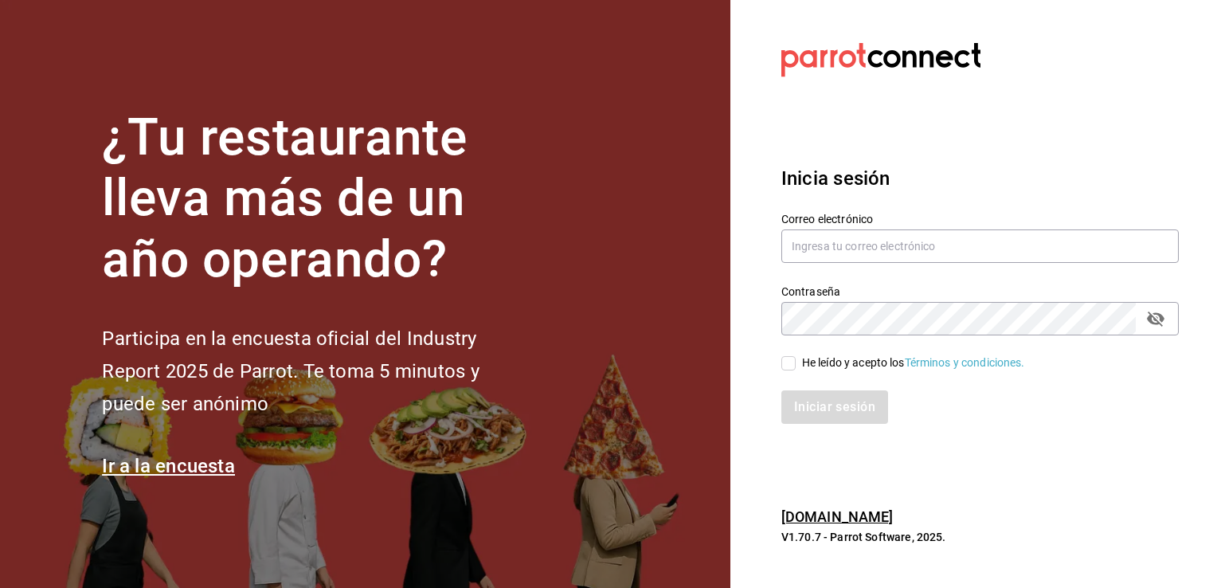 The height and width of the screenshot is (588, 1217). I want to click on input: Ingresa tu correo electrónico, so click(980, 246).